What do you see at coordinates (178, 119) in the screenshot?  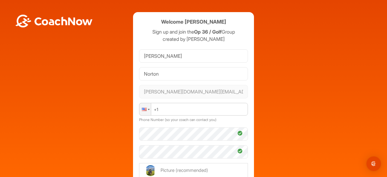 I see `label: Phone Number (so your coach can contact you)` at bounding box center [178, 119].